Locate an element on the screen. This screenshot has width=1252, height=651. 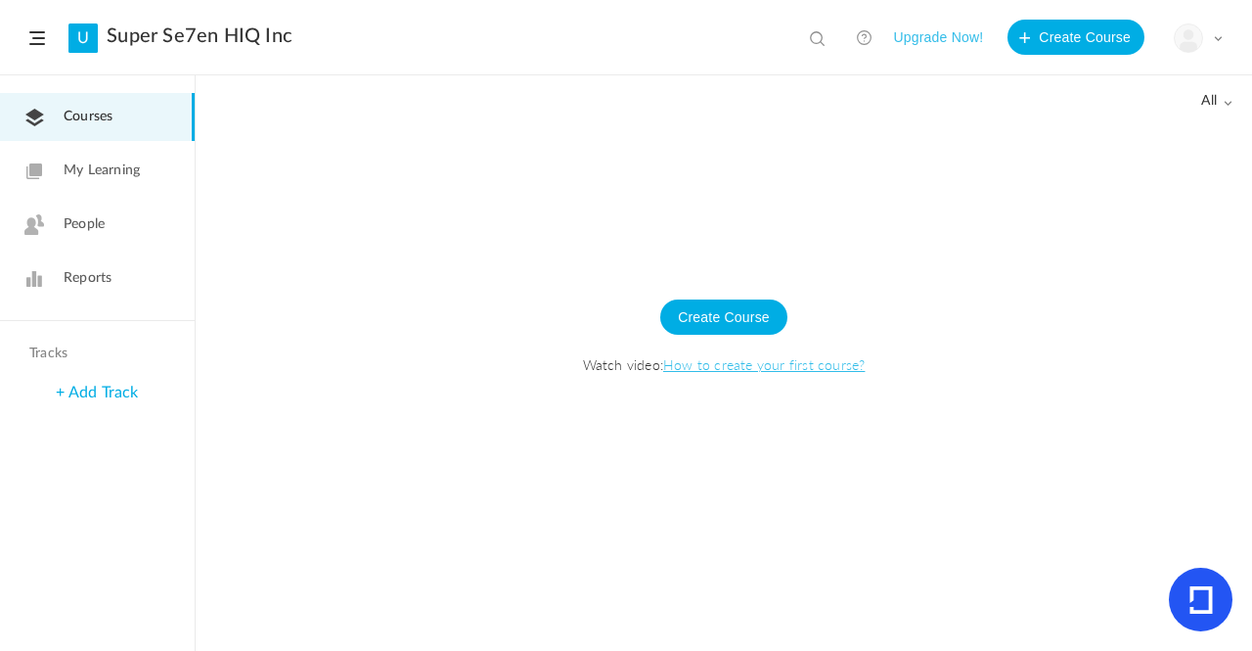
a: + Add Track is located at coordinates (97, 392).